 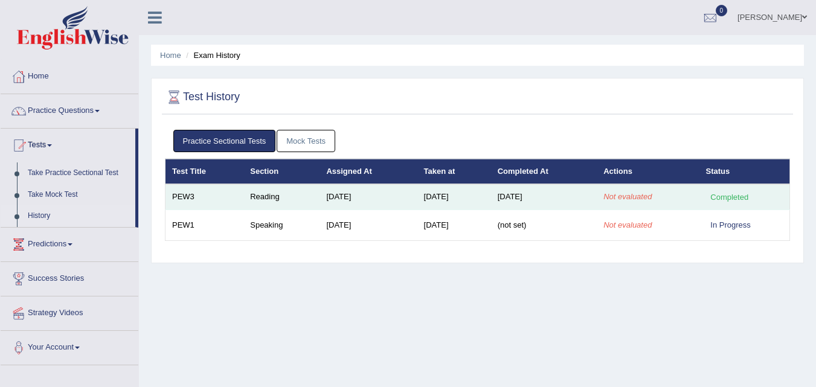 I want to click on a: Predictions, so click(x=69, y=243).